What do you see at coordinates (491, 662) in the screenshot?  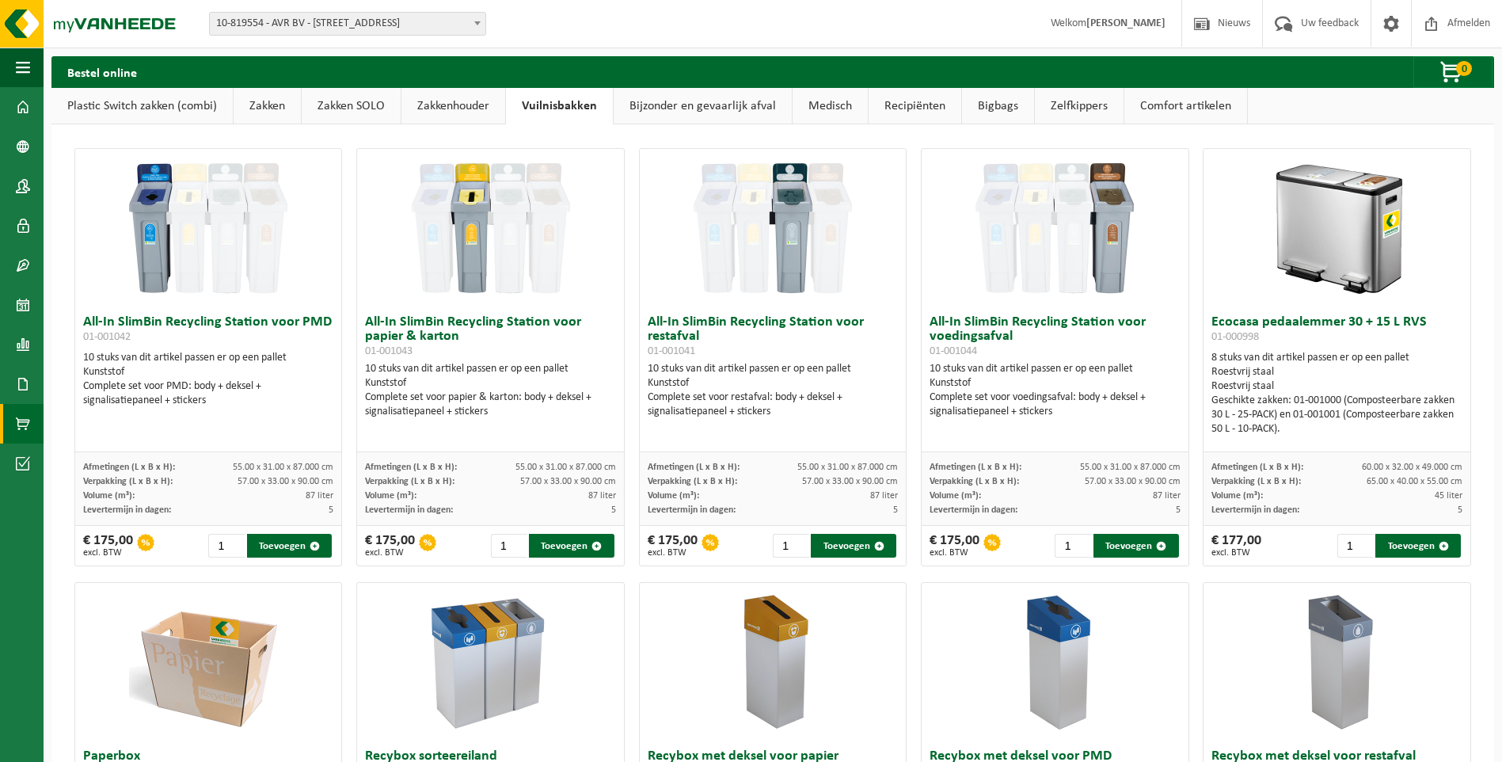 I see `img: 01-000670` at bounding box center [491, 662].